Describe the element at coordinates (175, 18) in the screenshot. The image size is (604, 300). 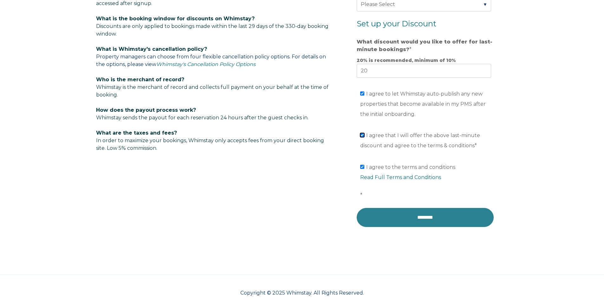
I see `span: What is the booking window for discounts on Whimstay?` at that location.